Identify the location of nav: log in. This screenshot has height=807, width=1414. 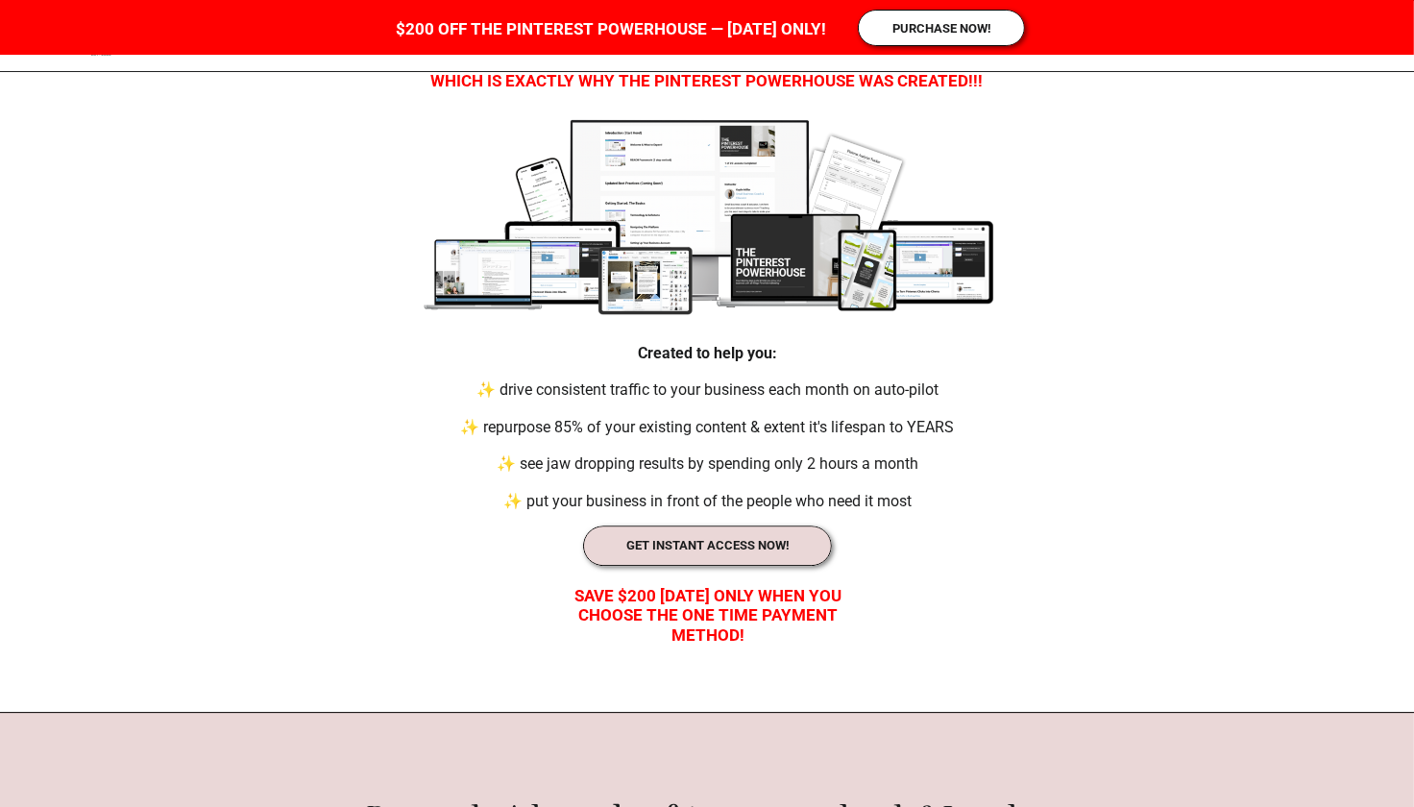
(1339, 36).